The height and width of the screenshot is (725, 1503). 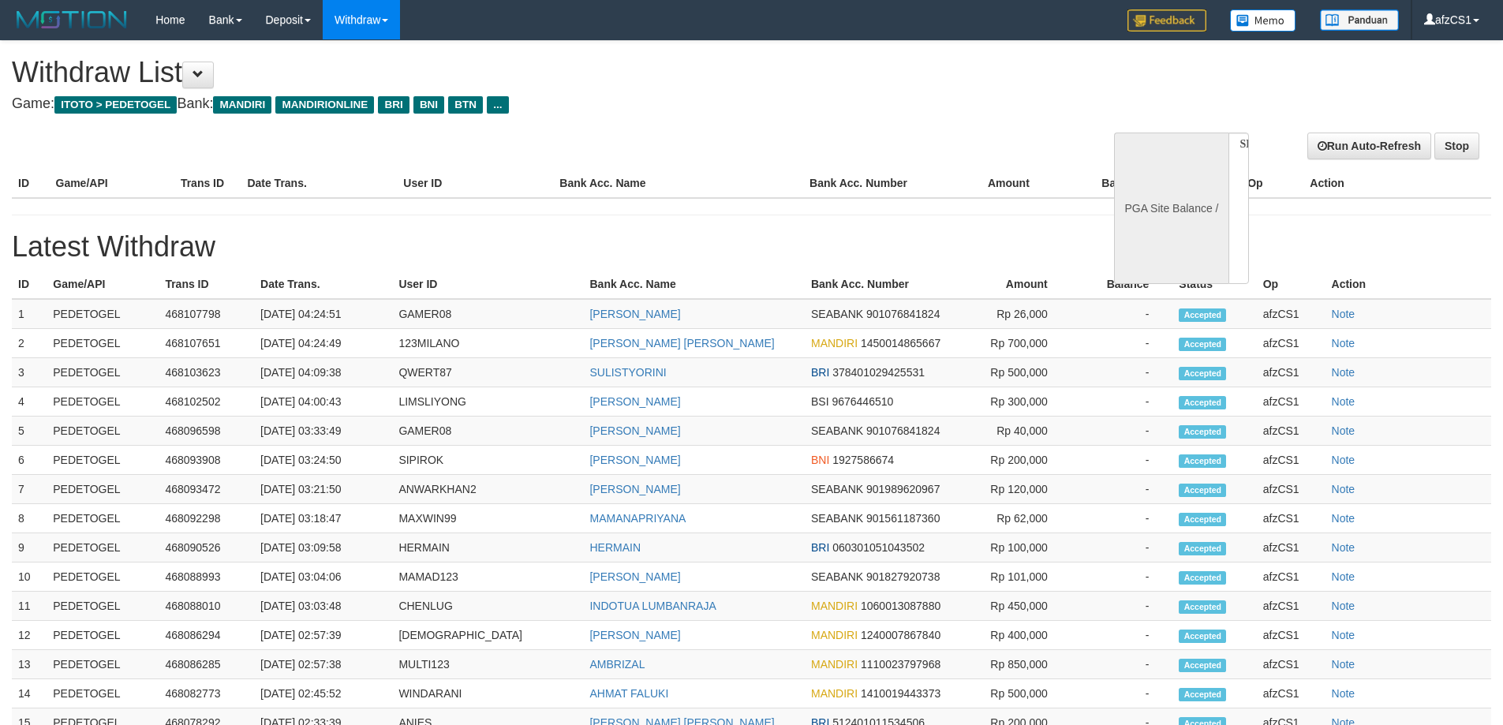 What do you see at coordinates (324, 105) in the screenshot?
I see `span: MANDIRIONLINE` at bounding box center [324, 105].